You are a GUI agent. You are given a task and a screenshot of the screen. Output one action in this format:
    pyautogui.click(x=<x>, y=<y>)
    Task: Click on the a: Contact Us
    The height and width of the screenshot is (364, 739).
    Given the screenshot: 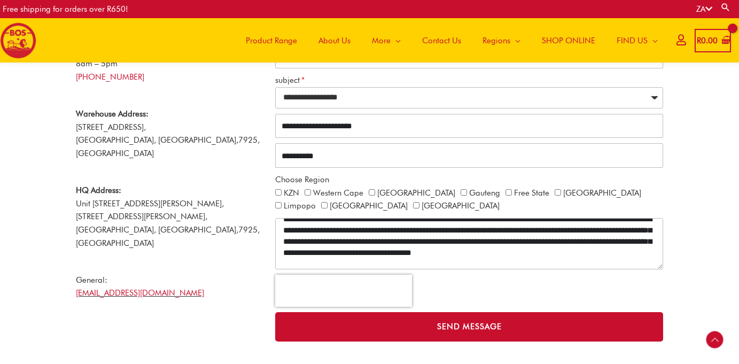 What is the action you would take?
    pyautogui.click(x=441, y=40)
    